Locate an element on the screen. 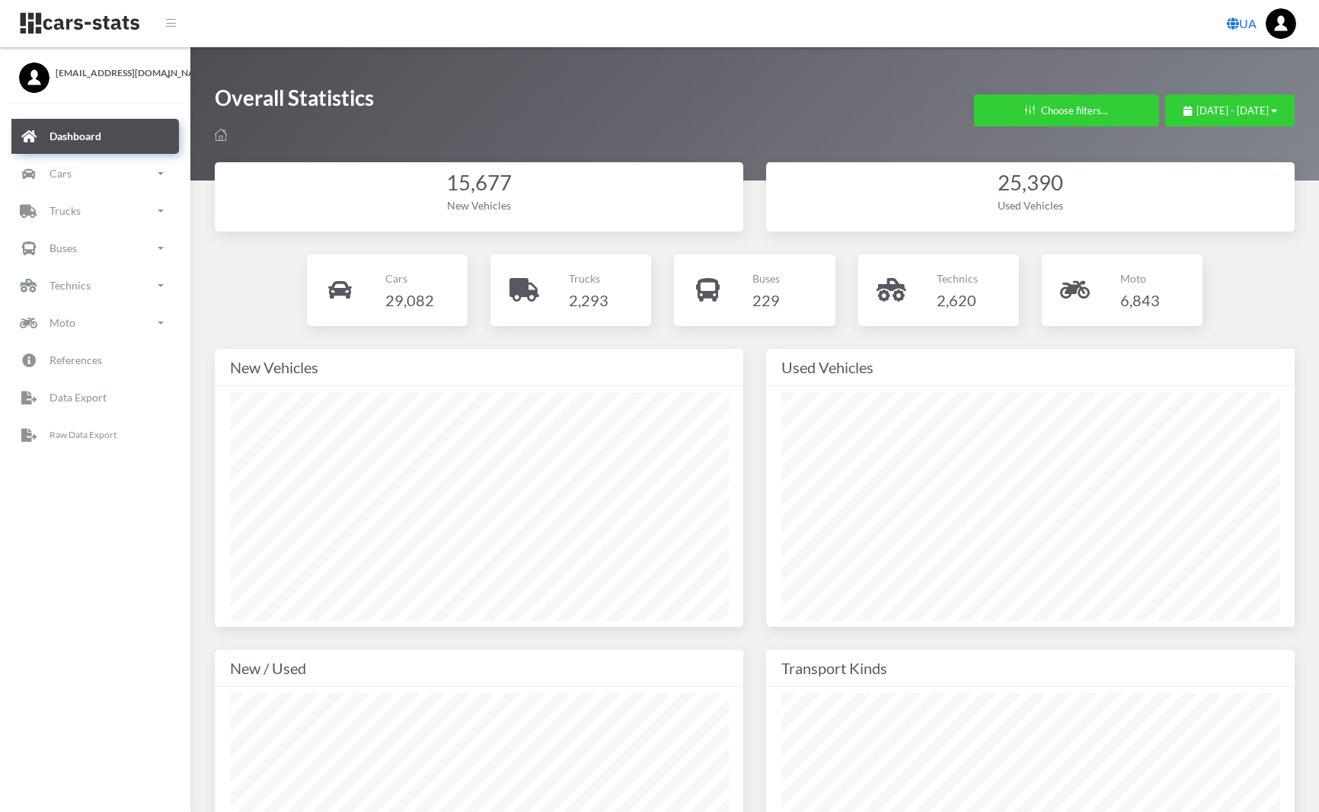 The height and width of the screenshot is (812, 1319). div: 15,677 is located at coordinates (479, 183).